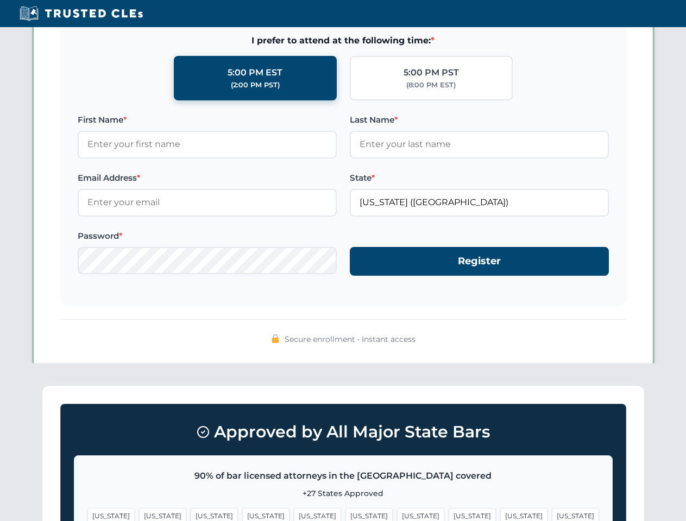  I want to click on h3: Approved by All Major State Bars, so click(343, 432).